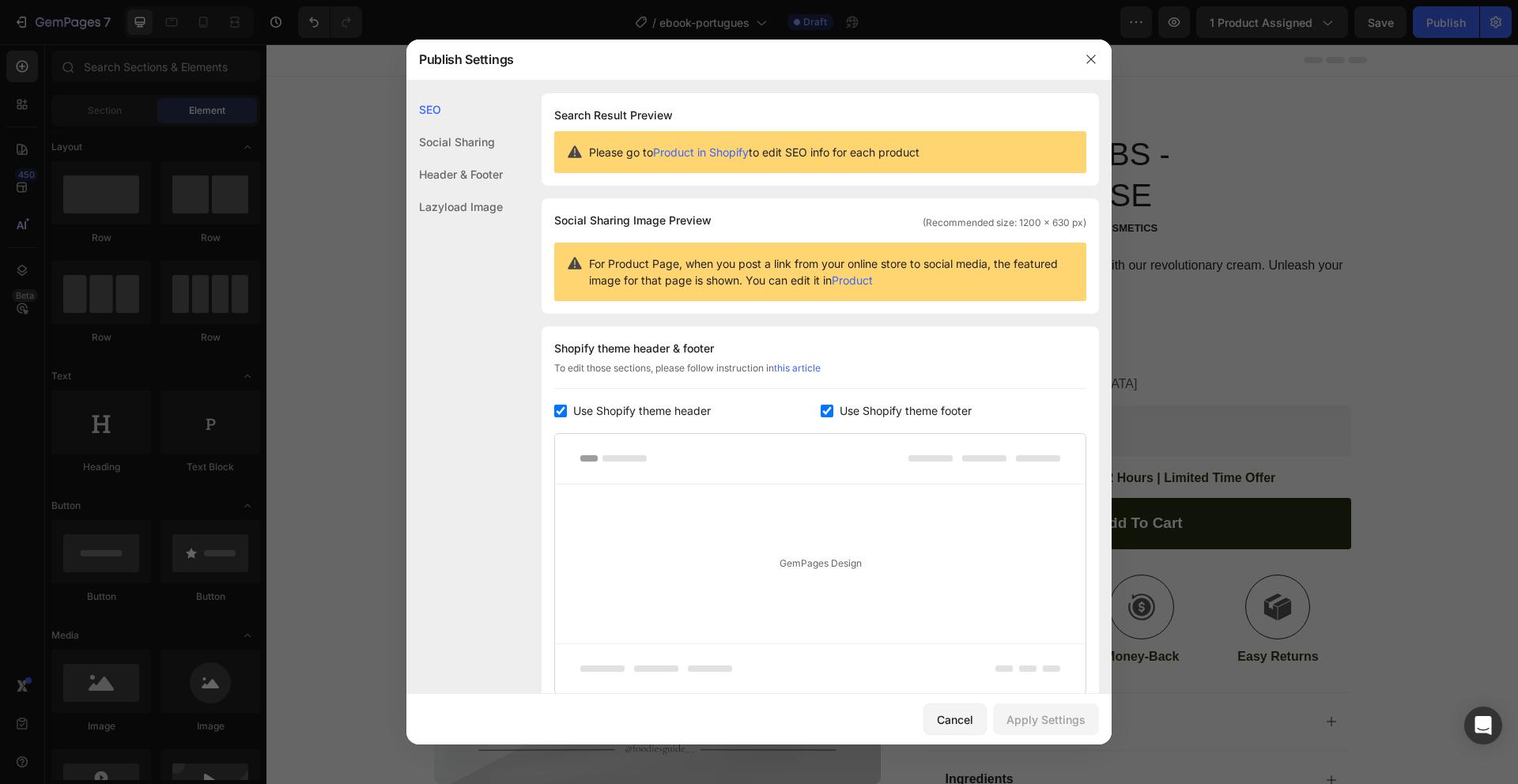 The width and height of the screenshot is (1518, 784). Describe the element at coordinates (873, 131) in the screenshot. I see `h1: COOKING ABS - PORTUGUESE` at that location.